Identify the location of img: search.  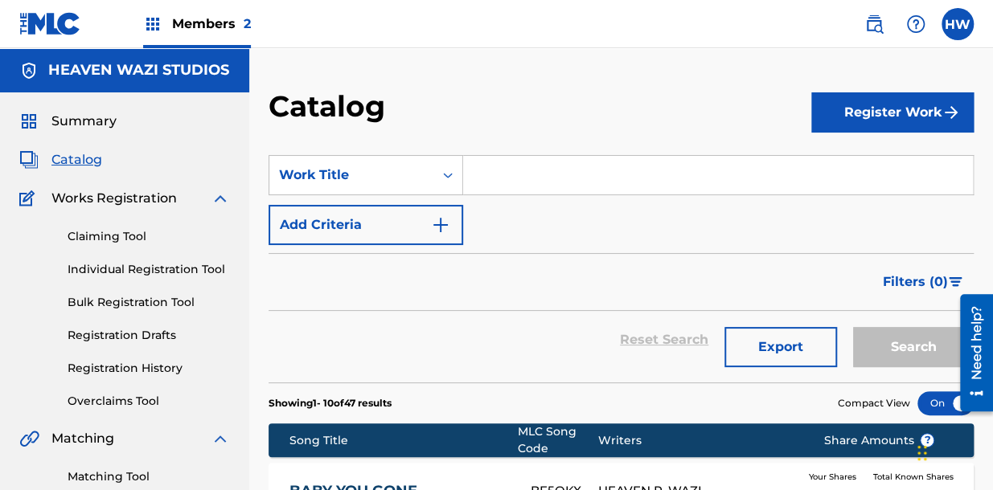
(874, 24).